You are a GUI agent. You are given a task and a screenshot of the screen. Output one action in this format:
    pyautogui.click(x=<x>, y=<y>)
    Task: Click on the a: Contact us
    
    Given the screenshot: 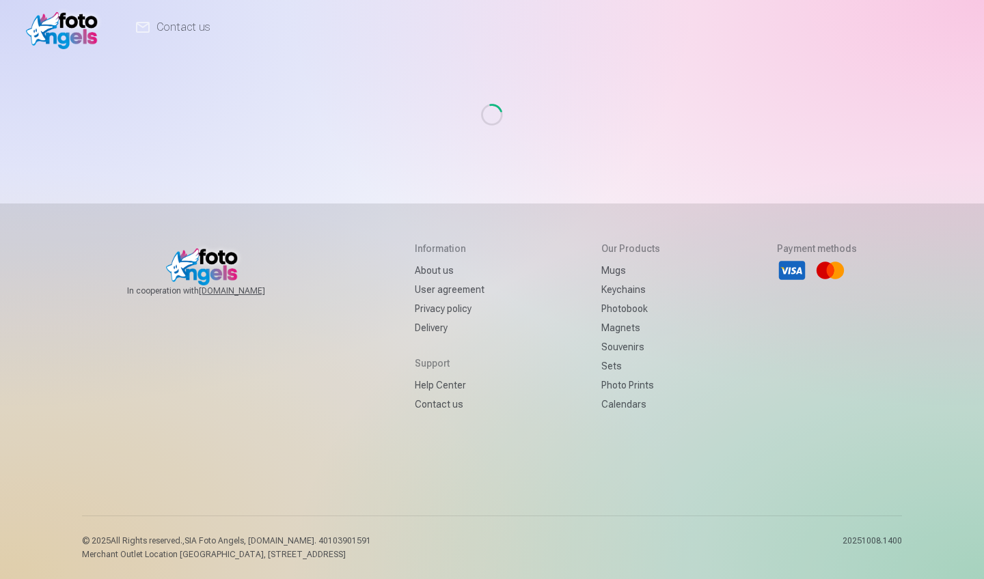 What is the action you would take?
    pyautogui.click(x=449, y=404)
    